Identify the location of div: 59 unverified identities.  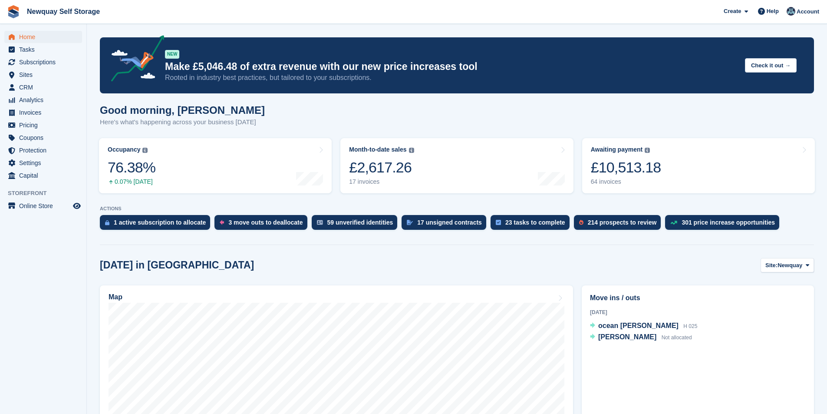
(360, 222).